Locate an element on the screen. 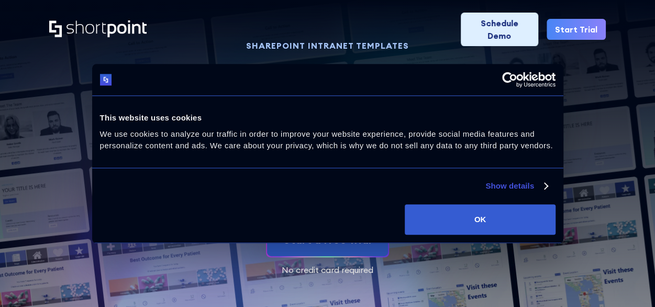 The image size is (655, 307). a: Home is located at coordinates (98, 29).